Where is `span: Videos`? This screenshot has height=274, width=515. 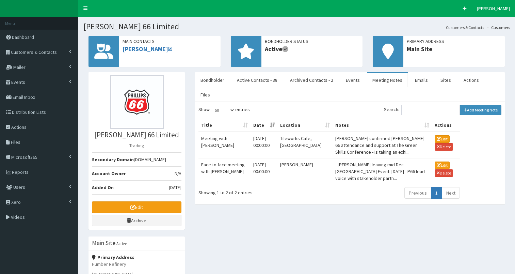
span: Videos is located at coordinates (18, 217).